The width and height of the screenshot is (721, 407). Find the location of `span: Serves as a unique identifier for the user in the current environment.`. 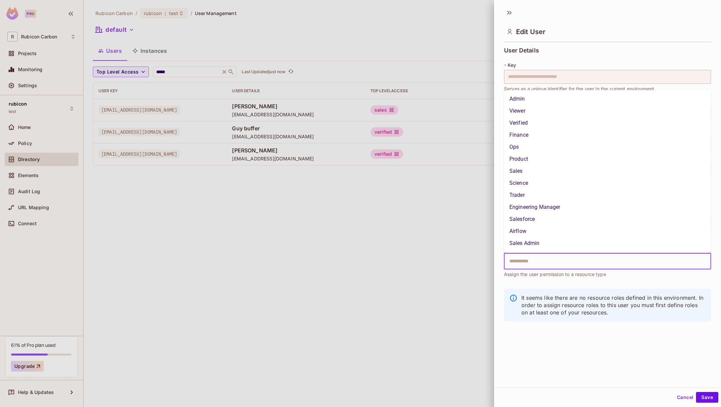

span: Serves as a unique identifier for the user in the current environment. is located at coordinates (580, 89).